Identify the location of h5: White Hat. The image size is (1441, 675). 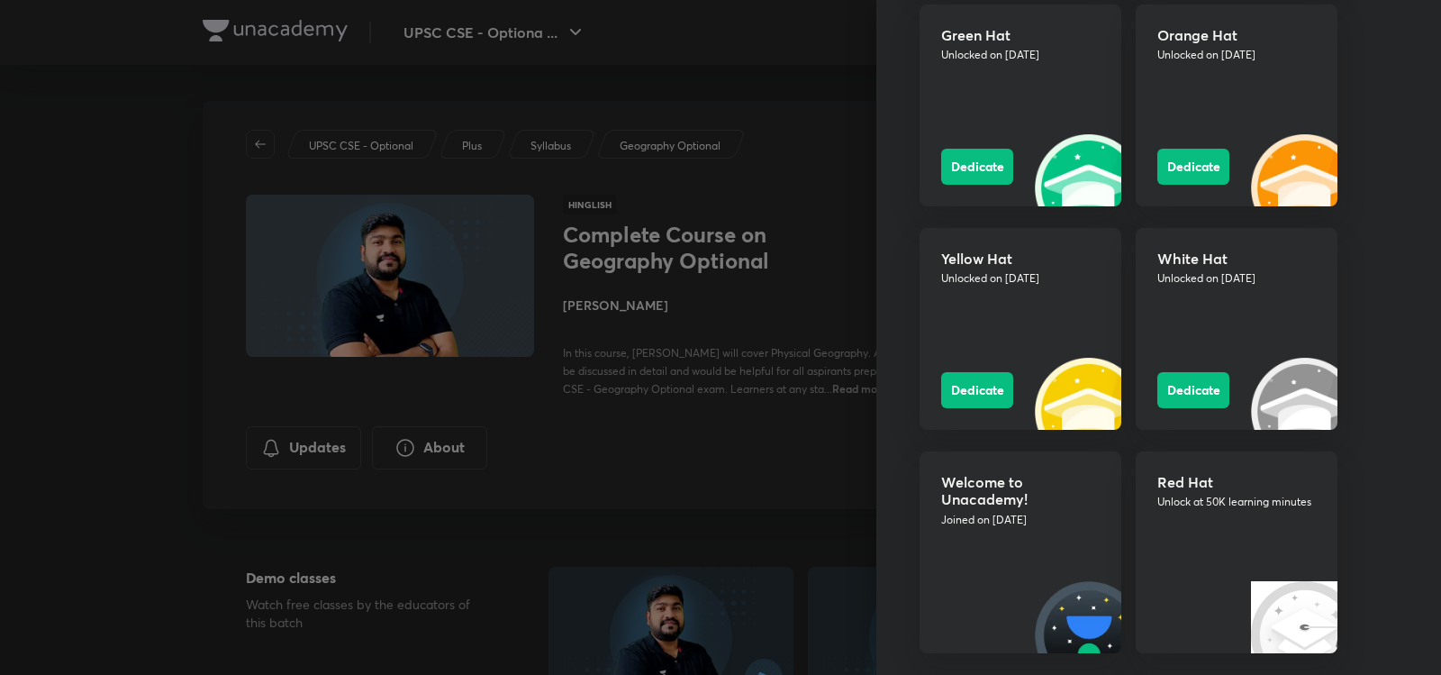
(1237, 258).